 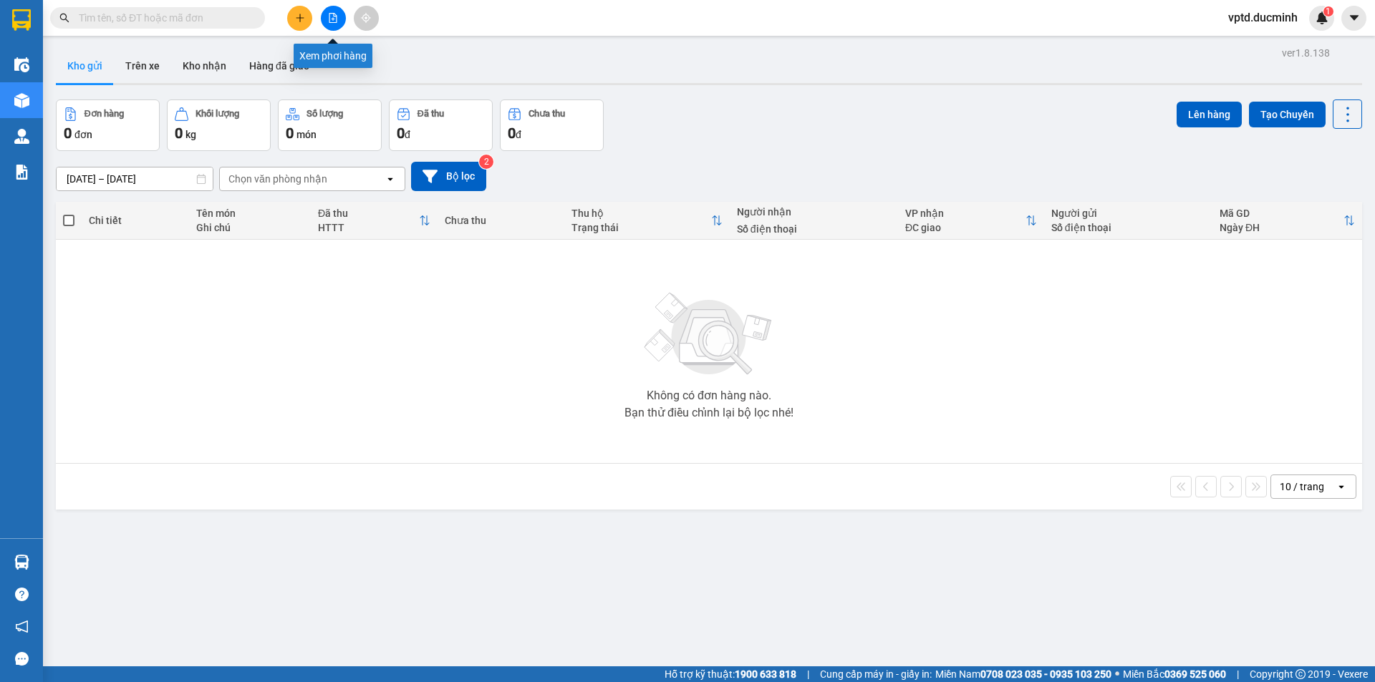 I want to click on div: Xem phơi hàng, so click(x=333, y=56).